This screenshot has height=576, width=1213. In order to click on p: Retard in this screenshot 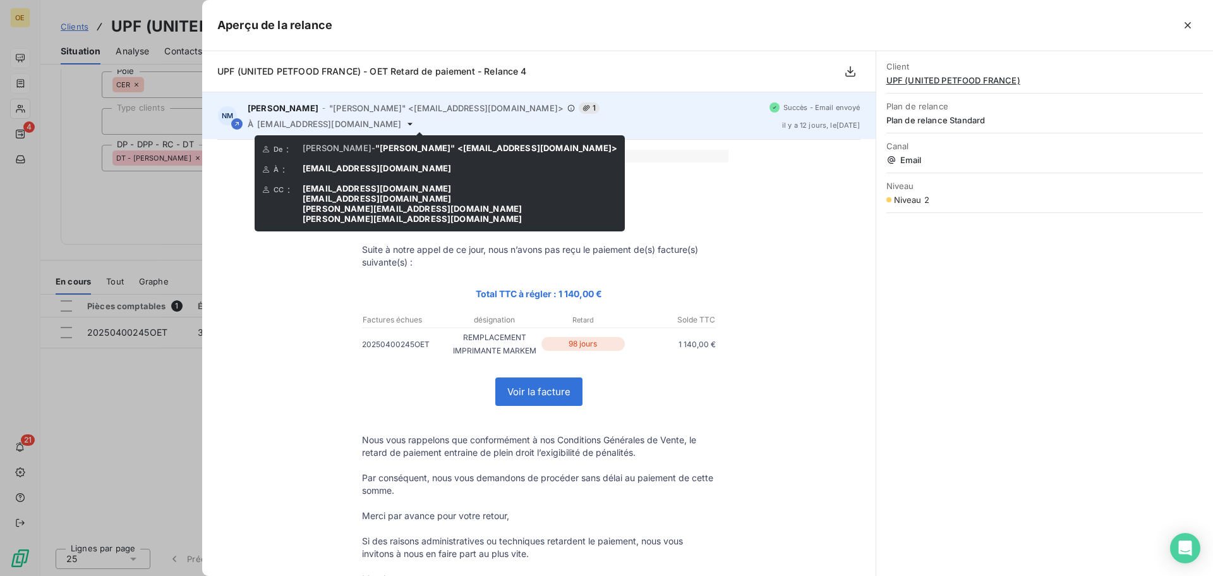, I will do `click(583, 320)`.